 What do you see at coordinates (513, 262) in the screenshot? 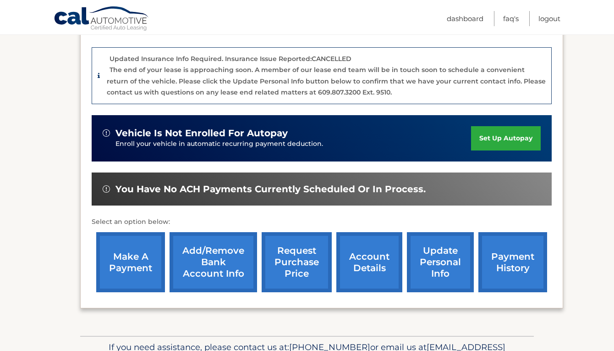
I see `a: payment history` at bounding box center [513, 262].